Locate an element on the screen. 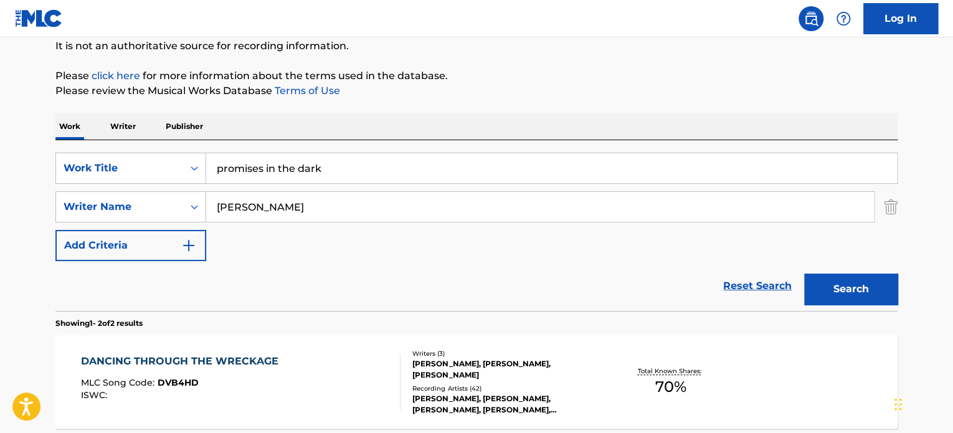  img: MLC Logo is located at coordinates (39, 18).